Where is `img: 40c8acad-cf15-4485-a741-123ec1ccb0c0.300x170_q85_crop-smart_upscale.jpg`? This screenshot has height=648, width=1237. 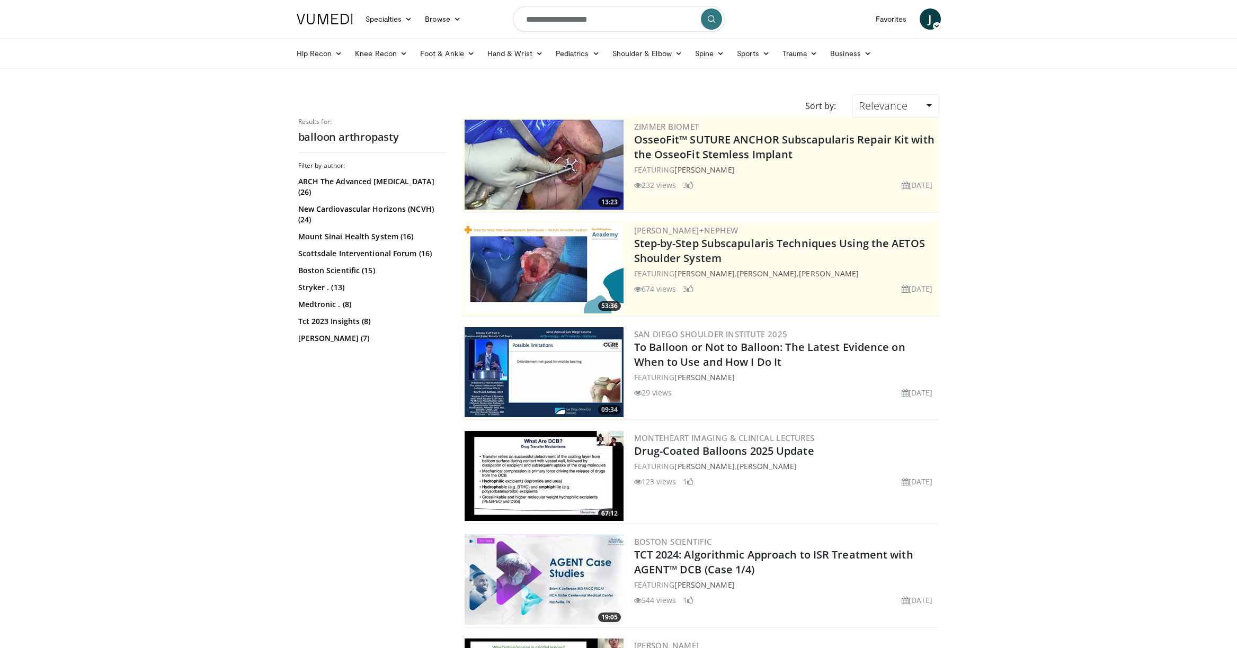
img: 40c8acad-cf15-4485-a741-123ec1ccb0c0.300x170_q85_crop-smart_upscale.jpg is located at coordinates (544, 165).